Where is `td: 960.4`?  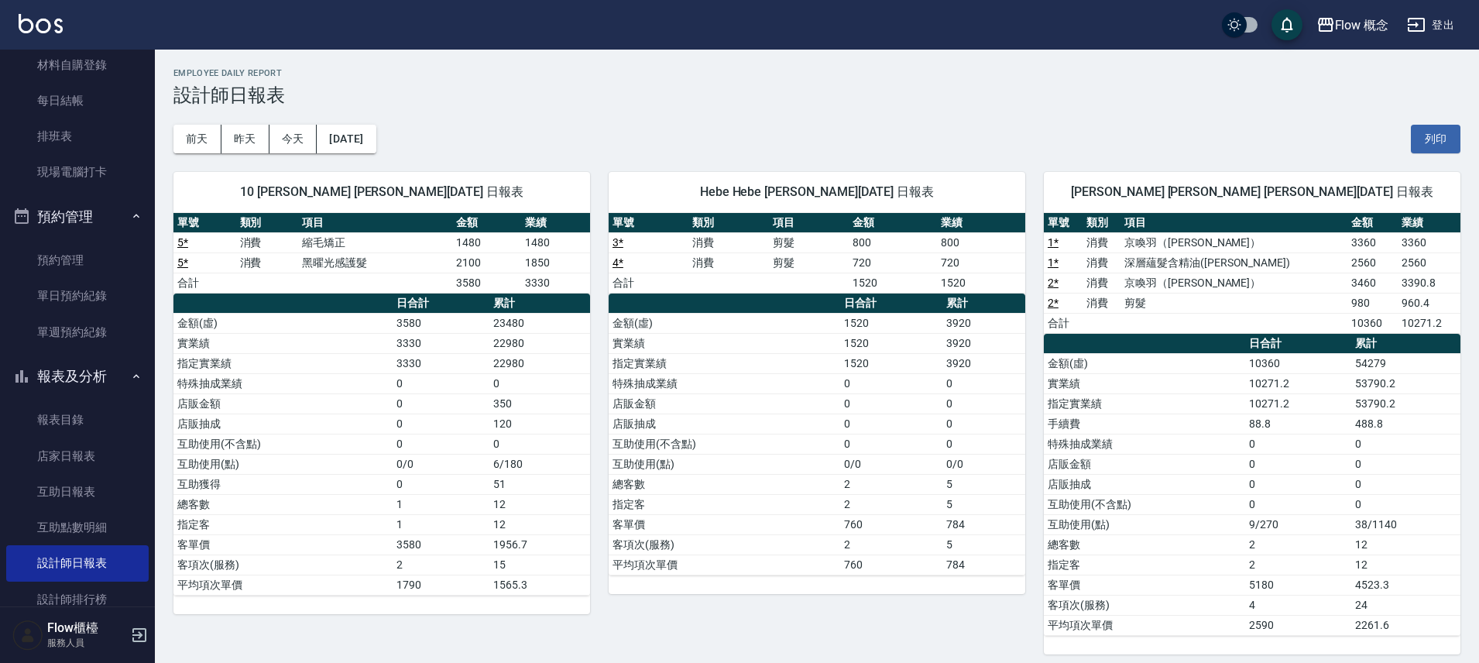 td: 960.4 is located at coordinates (1429, 303).